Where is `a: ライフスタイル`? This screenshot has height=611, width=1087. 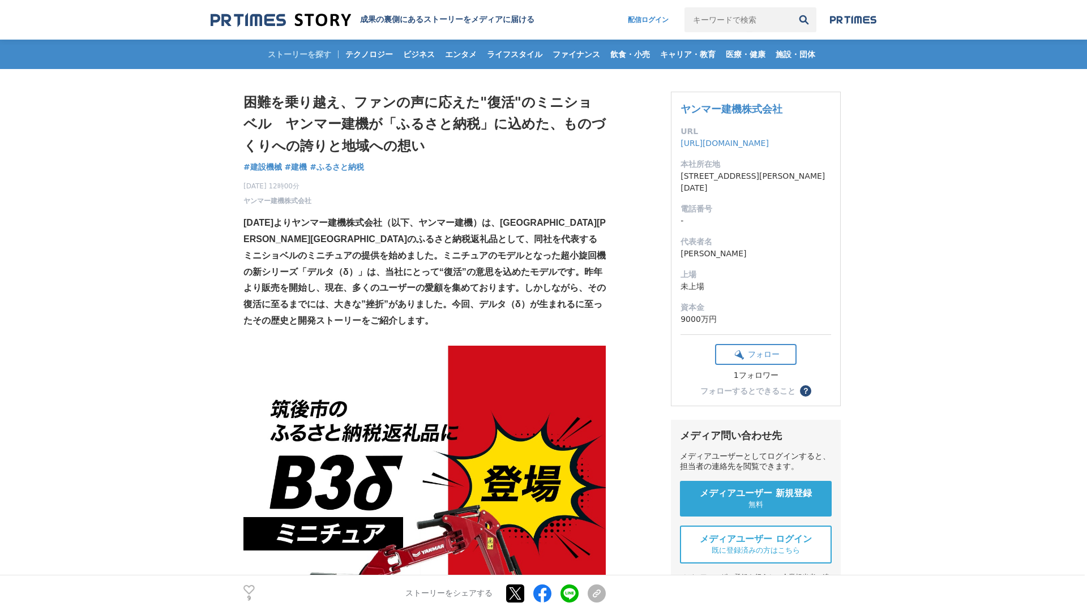
a: ライフスタイル is located at coordinates (515, 54).